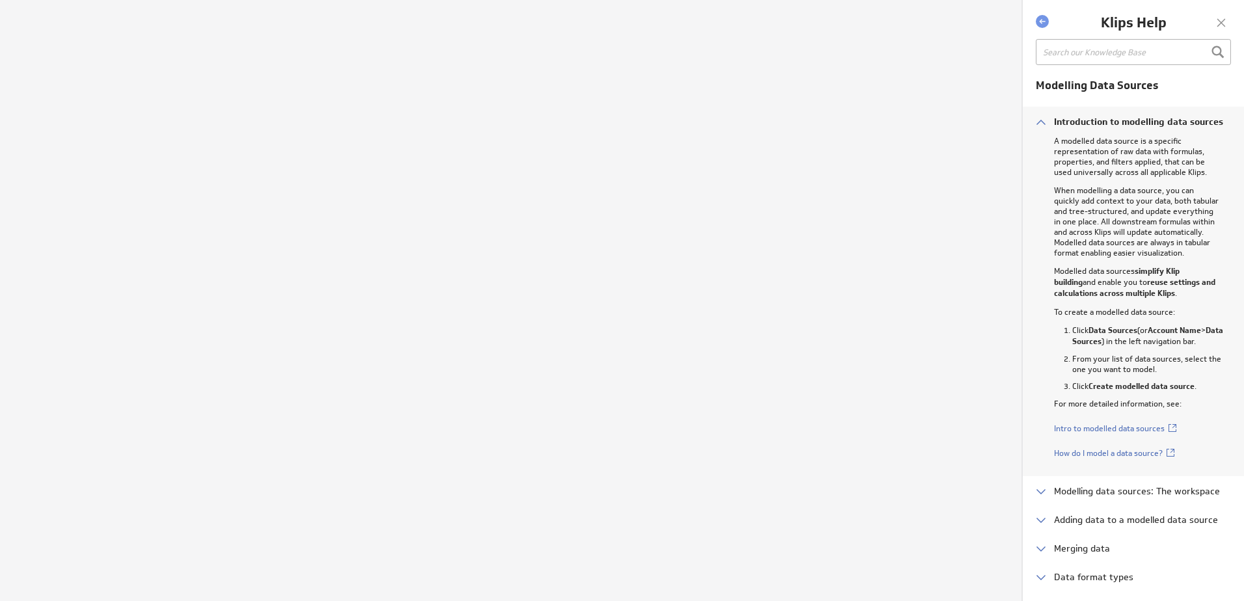 The height and width of the screenshot is (601, 1244). Describe the element at coordinates (1141, 386) in the screenshot. I see `strong: Create modelled data source` at that location.